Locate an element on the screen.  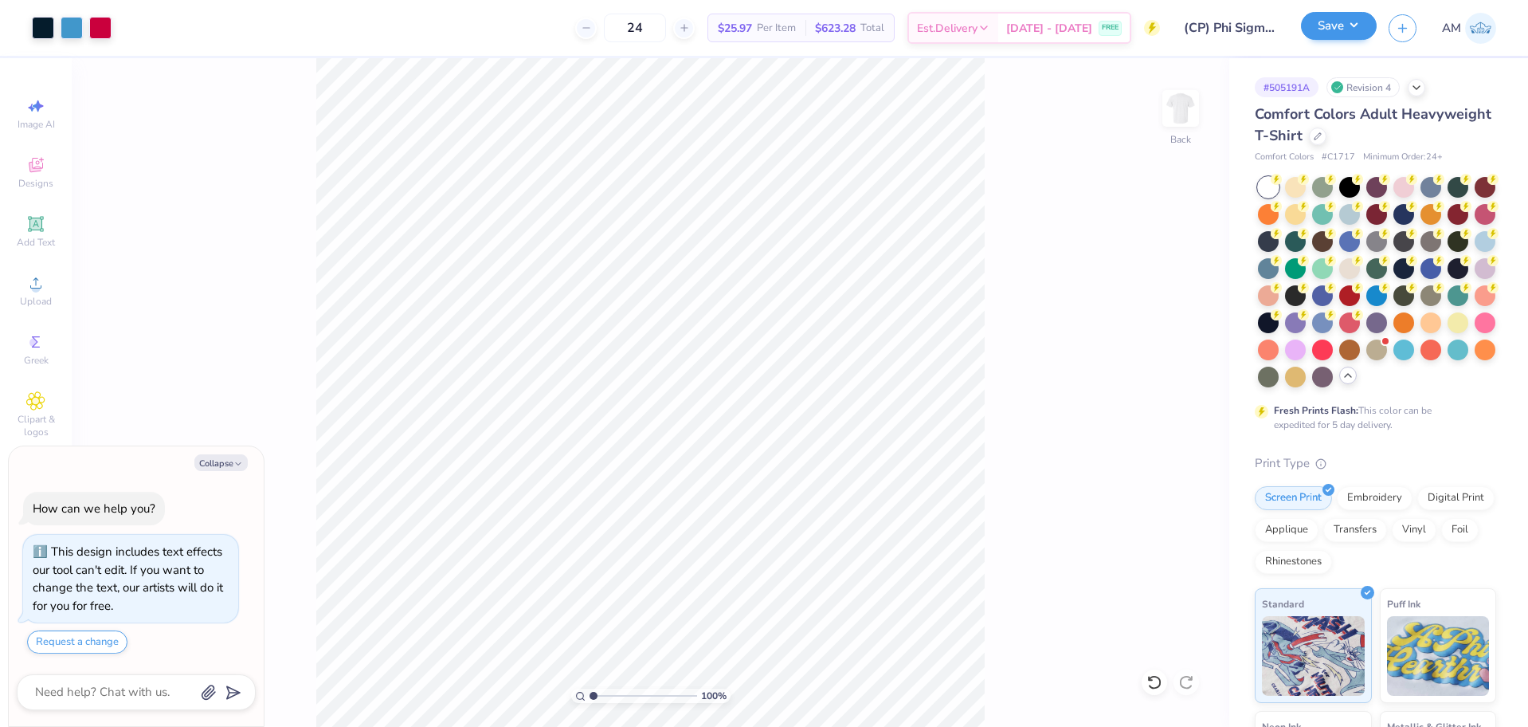
span: Designs is located at coordinates (36, 183).